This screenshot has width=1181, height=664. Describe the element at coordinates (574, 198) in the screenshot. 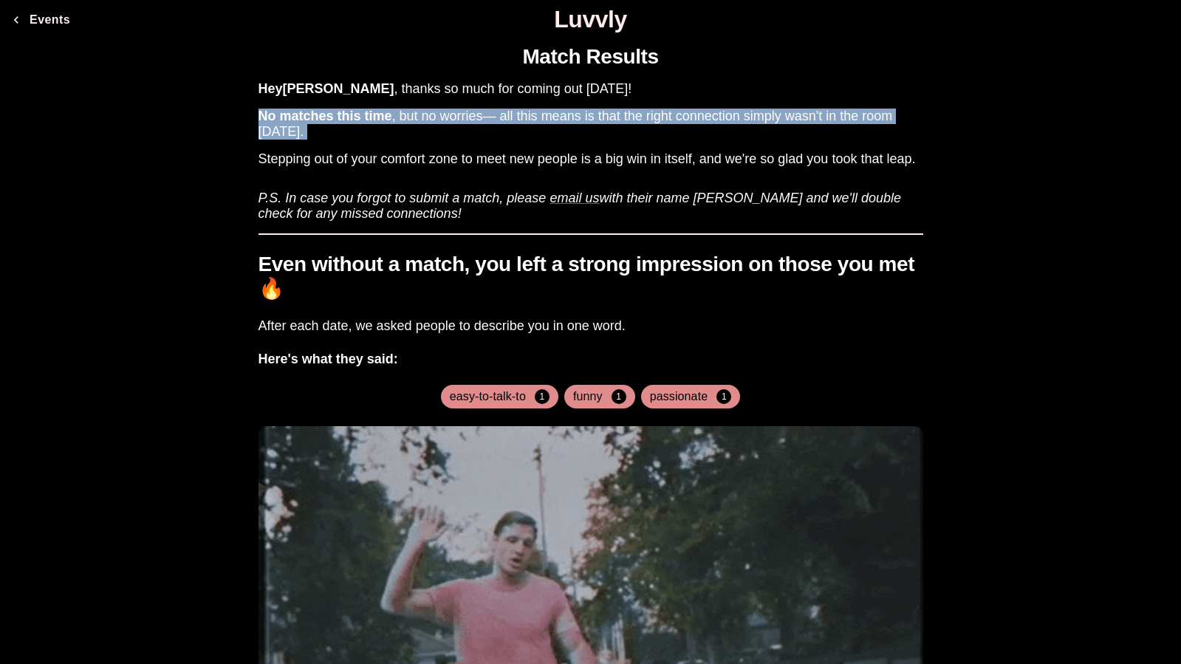

I see `a: email us` at that location.